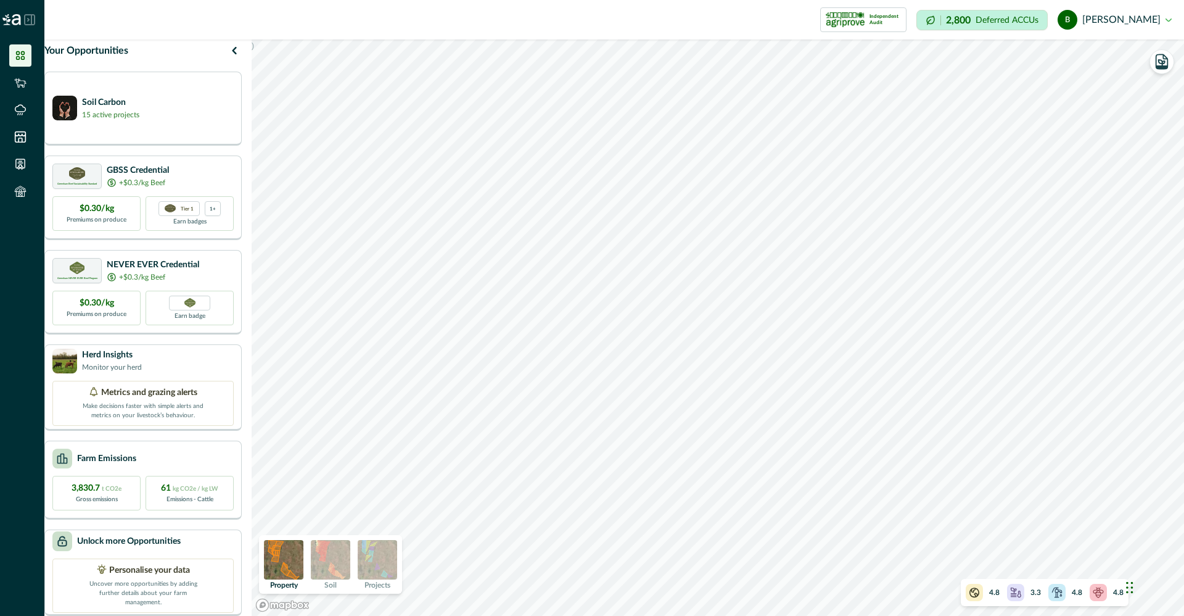 The width and height of the screenshot is (1184, 616). Describe the element at coordinates (864, 20) in the screenshot. I see `button: certification logoIndependent Audit` at that location.